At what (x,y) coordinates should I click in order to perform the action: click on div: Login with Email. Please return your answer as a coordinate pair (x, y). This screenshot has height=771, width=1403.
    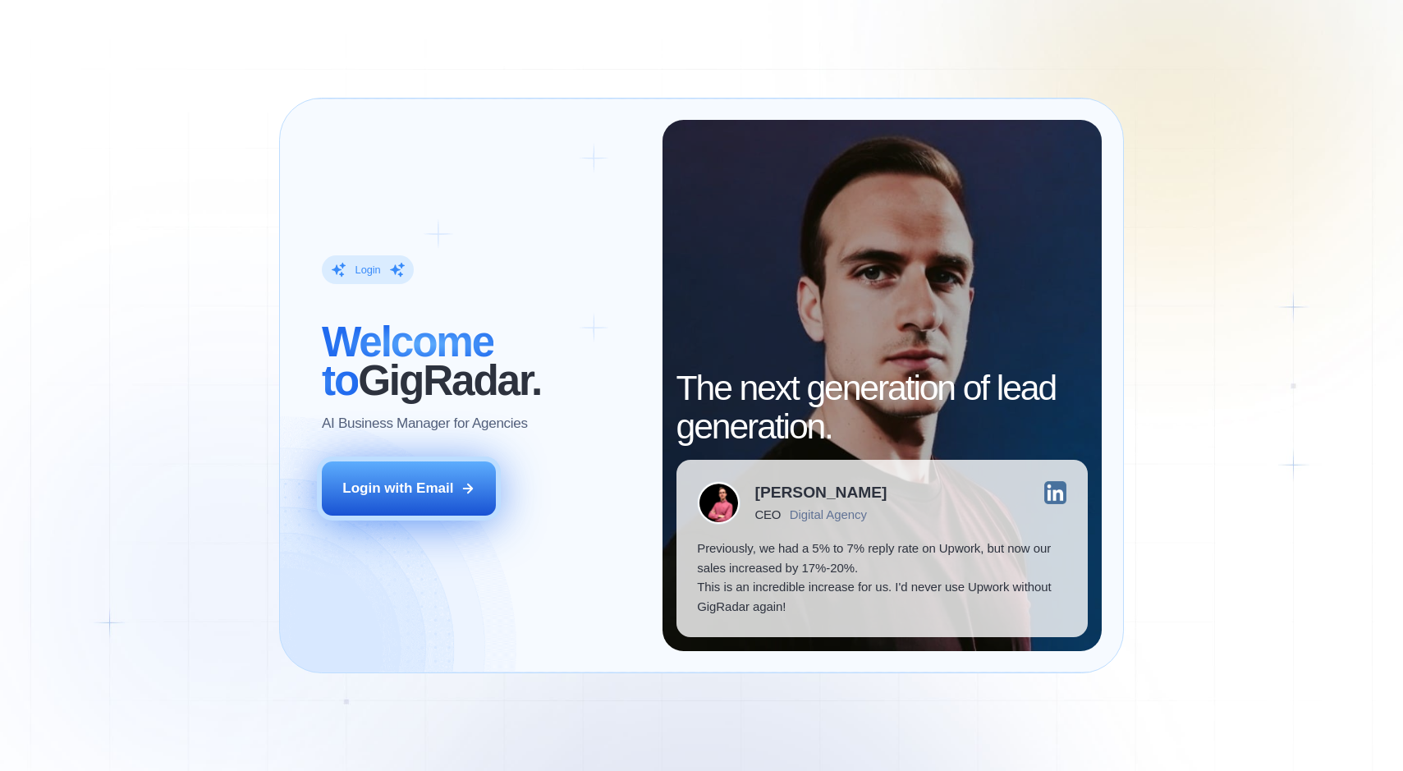
    Looking at the image, I should click on (397, 489).